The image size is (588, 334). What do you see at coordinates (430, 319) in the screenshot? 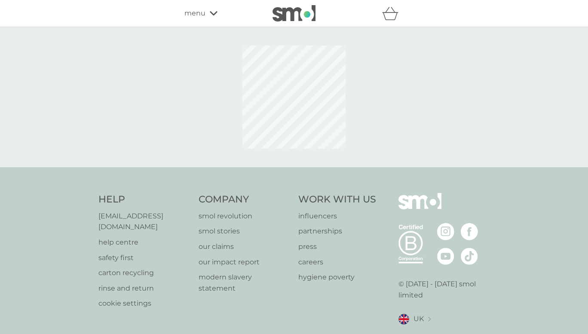
I see `img: select a new location` at bounding box center [430, 319].